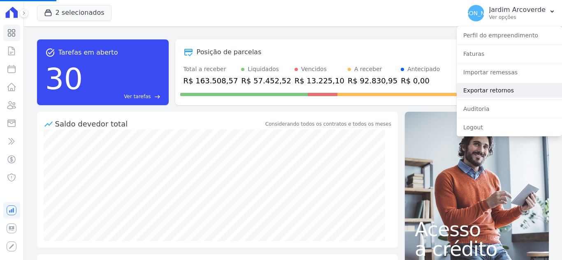  What do you see at coordinates (509, 127) in the screenshot?
I see `a: Logout` at bounding box center [509, 127].